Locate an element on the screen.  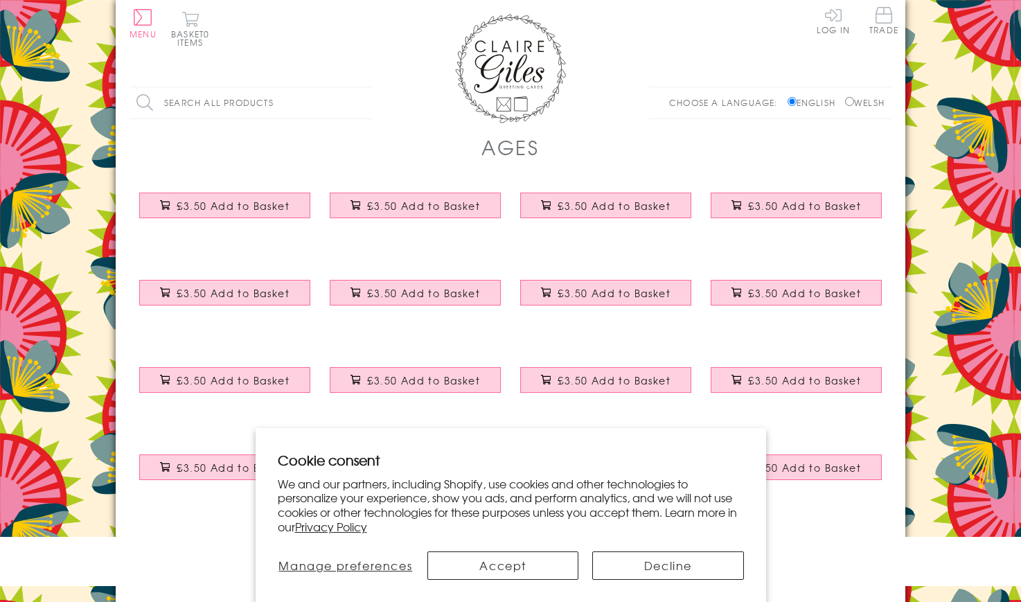
a: Trade is located at coordinates (884, 21).